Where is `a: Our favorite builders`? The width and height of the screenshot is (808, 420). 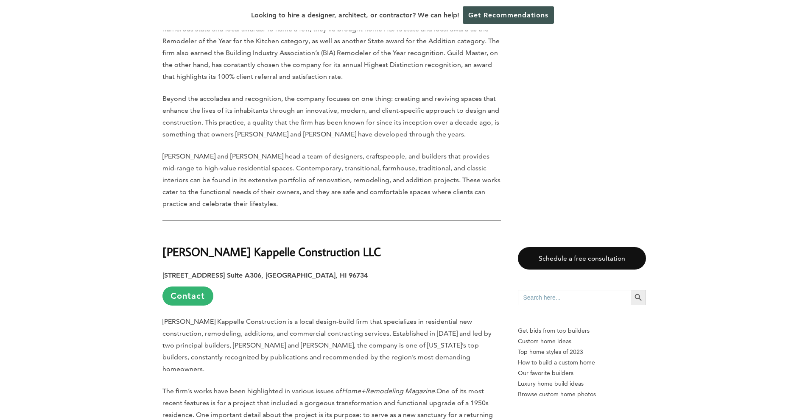
a: Our favorite builders is located at coordinates (582, 373).